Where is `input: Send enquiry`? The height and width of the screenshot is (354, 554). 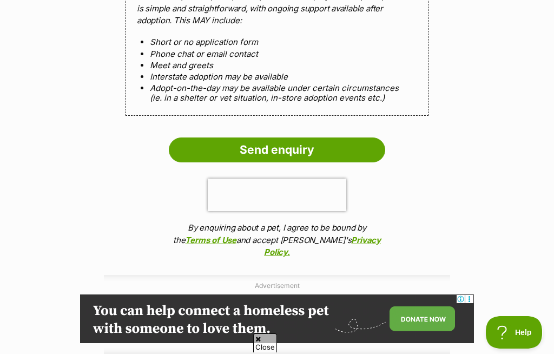 input: Send enquiry is located at coordinates (277, 150).